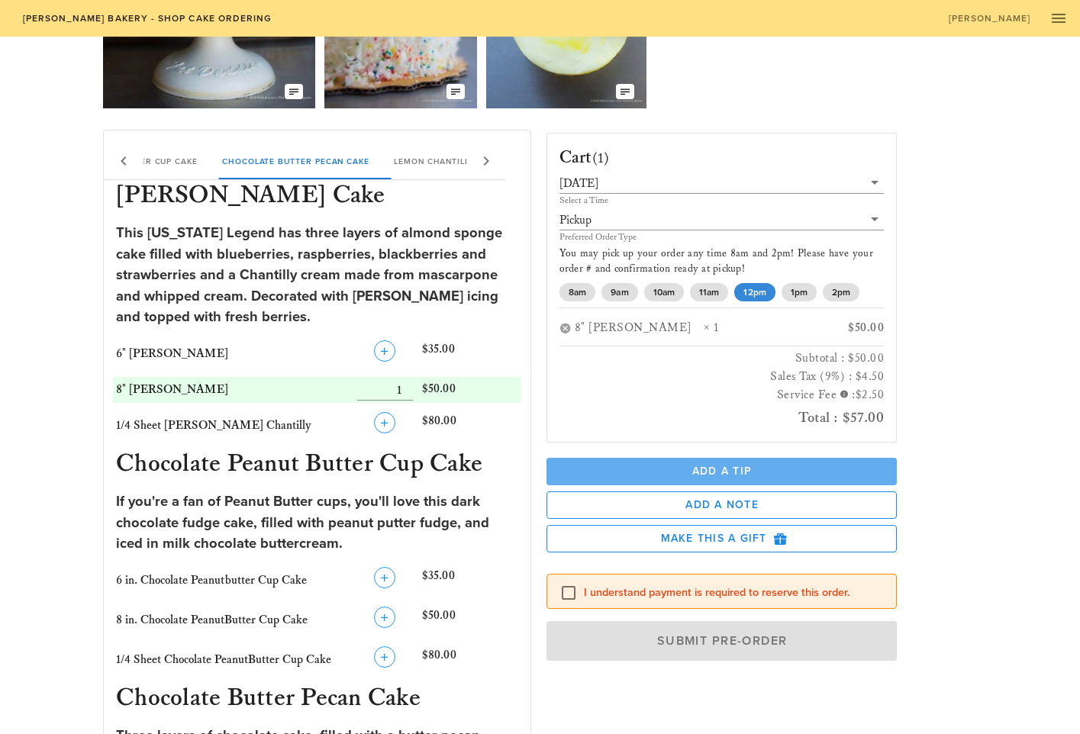 This screenshot has width=1080, height=734. I want to click on h3: Subtotal : $50.00, so click(722, 359).